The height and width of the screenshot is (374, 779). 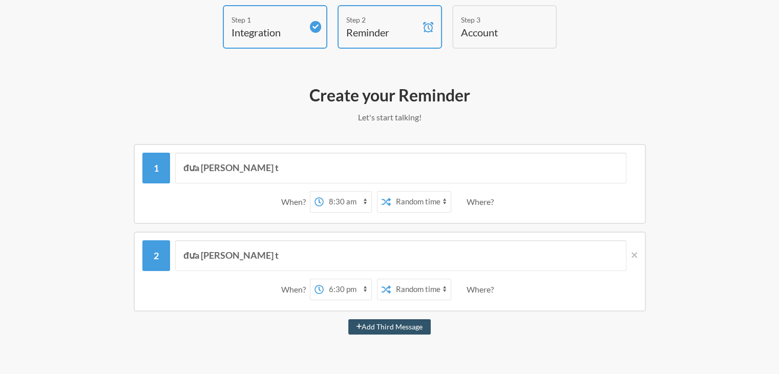 I want to click on h4: Integration, so click(x=267, y=32).